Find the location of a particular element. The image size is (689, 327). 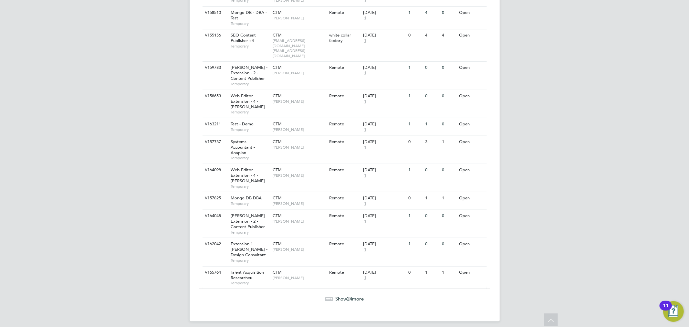

div: V155156 is located at coordinates (215, 35).